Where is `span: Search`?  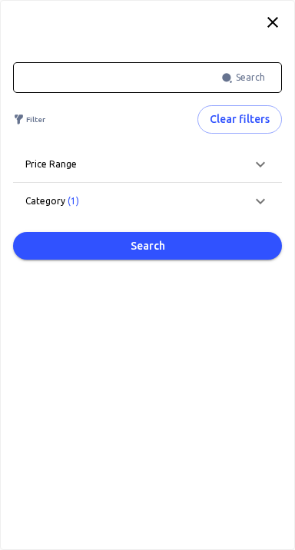 span: Search is located at coordinates (250, 78).